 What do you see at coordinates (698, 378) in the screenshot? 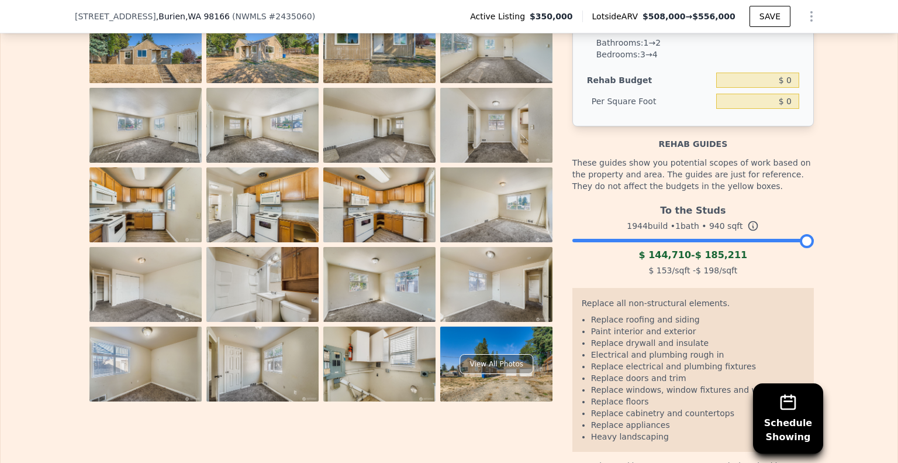
I see `li: Replace doors and trim` at bounding box center [698, 378].